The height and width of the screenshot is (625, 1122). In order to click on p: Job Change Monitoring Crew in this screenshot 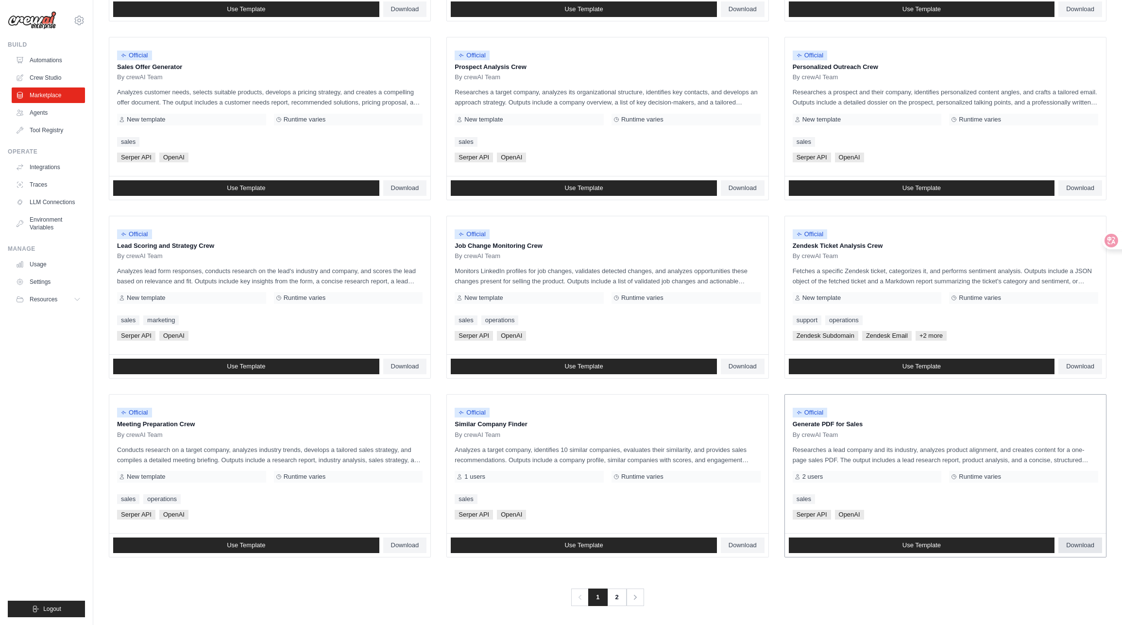, I will do `click(607, 246)`.